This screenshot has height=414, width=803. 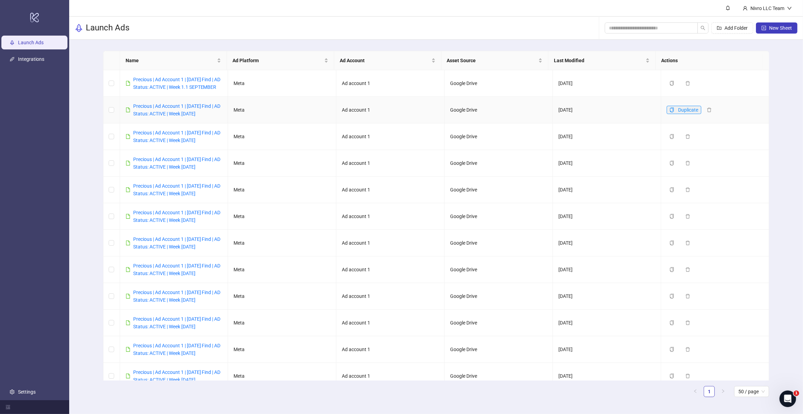 I want to click on span: Duplicate, so click(x=688, y=110).